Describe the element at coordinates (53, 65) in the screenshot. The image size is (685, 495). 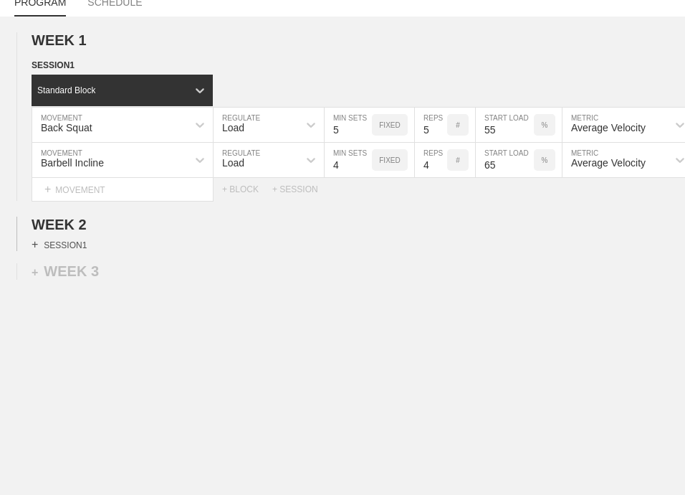
I see `span: SESSION 1` at that location.